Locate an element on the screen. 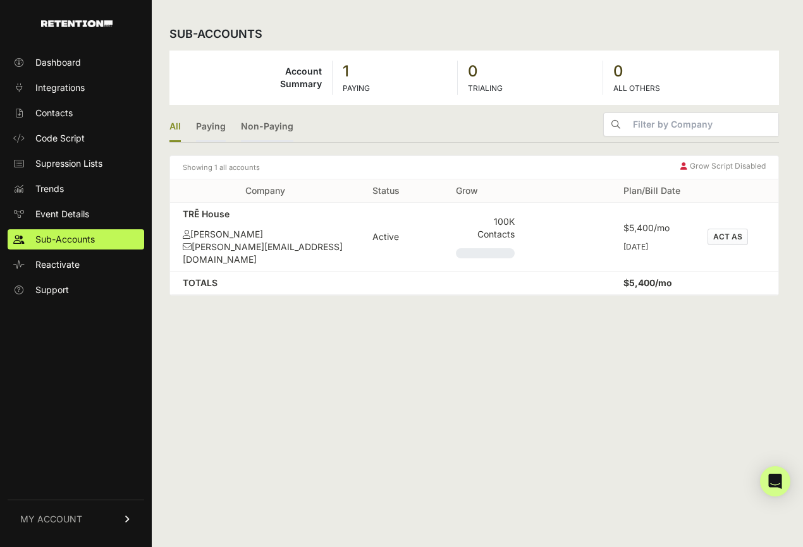 Image resolution: width=803 pixels, height=547 pixels. input: Filter by Company is located at coordinates (703, 124).